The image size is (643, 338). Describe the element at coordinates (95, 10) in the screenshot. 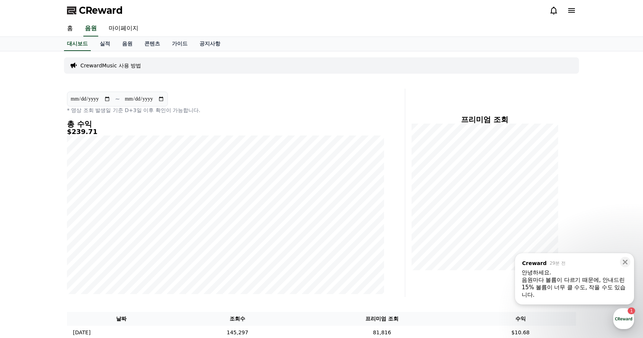

I see `a: CReward` at that location.